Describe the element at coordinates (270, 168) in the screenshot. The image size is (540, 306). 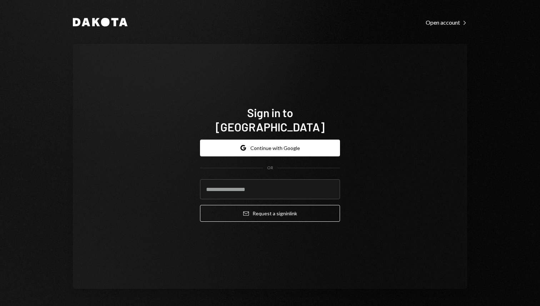
I see `div: OR` at that location.